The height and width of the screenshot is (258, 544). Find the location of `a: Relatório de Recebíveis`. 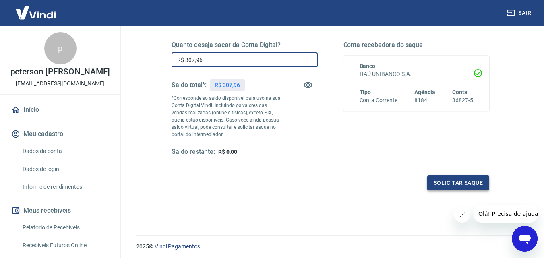

a: Relatório de Recebíveis is located at coordinates (65, 228).